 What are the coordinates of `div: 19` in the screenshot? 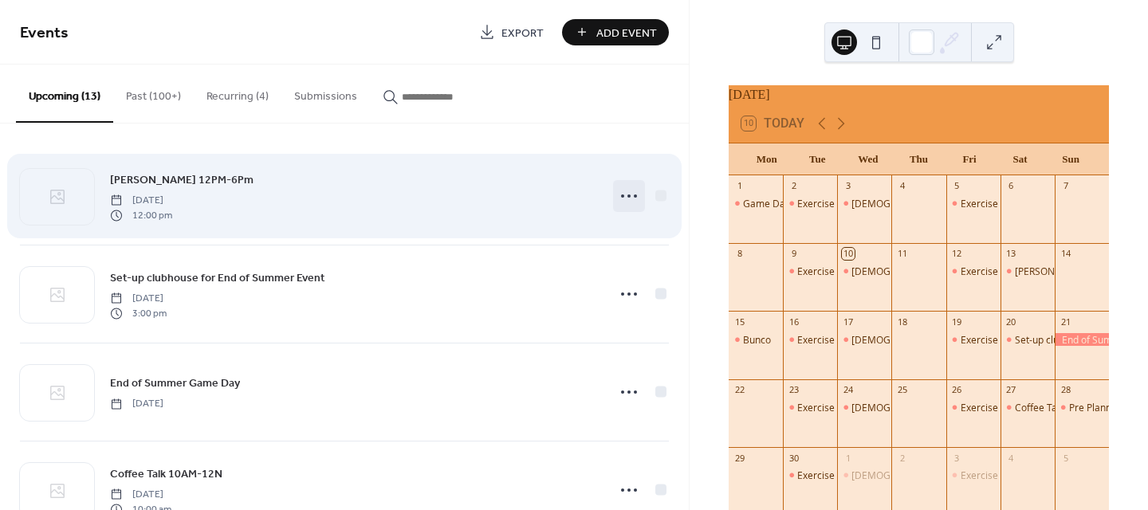 It's located at (957, 321).